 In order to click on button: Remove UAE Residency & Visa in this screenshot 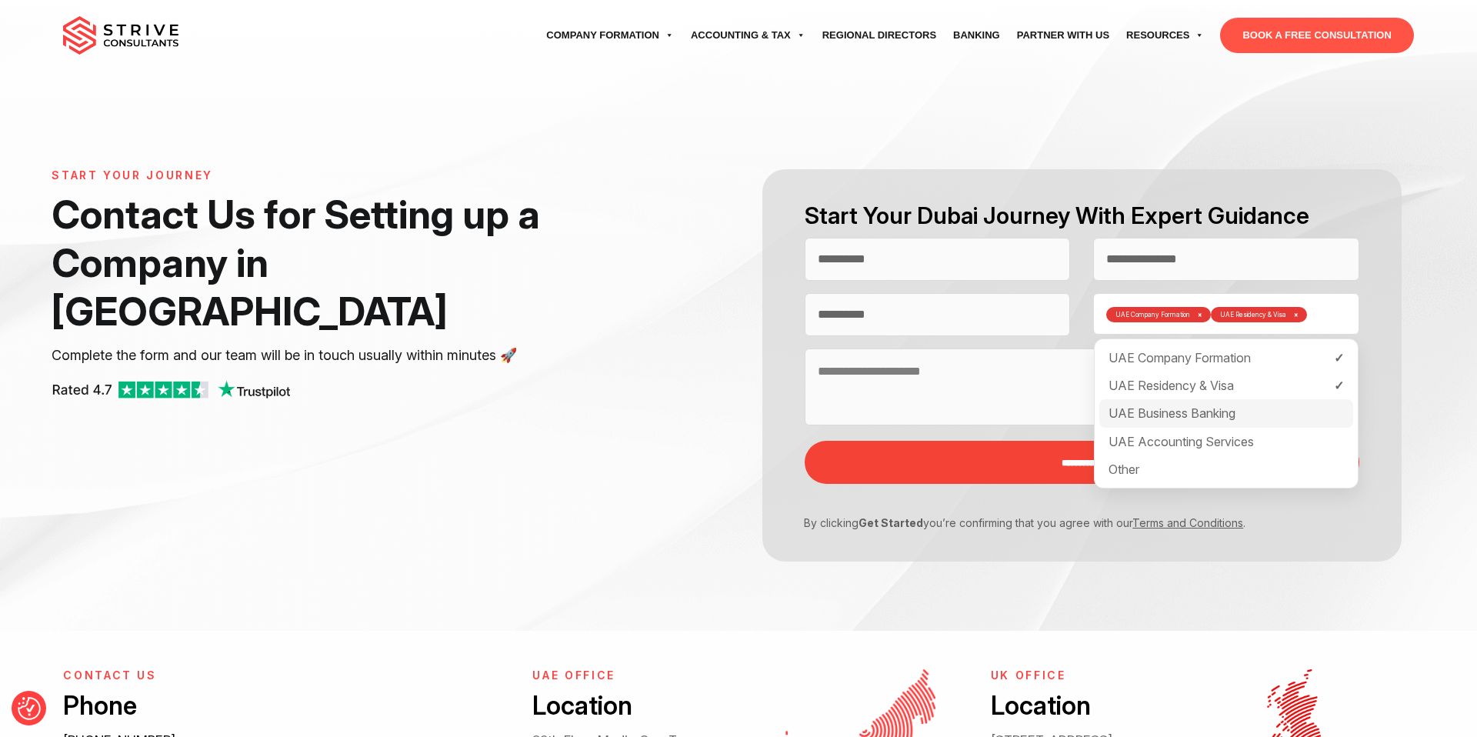, I will do `click(1295, 315)`.